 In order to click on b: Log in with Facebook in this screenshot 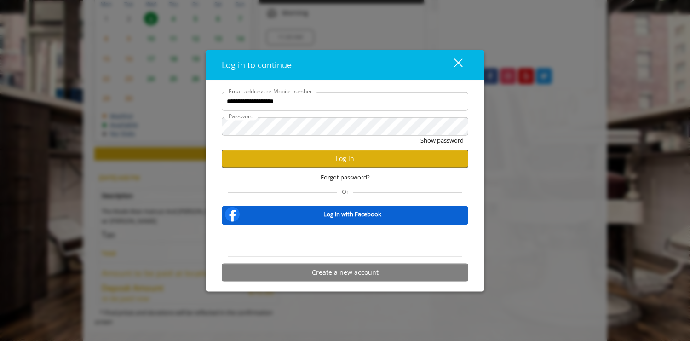, I will do `click(352, 214)`.